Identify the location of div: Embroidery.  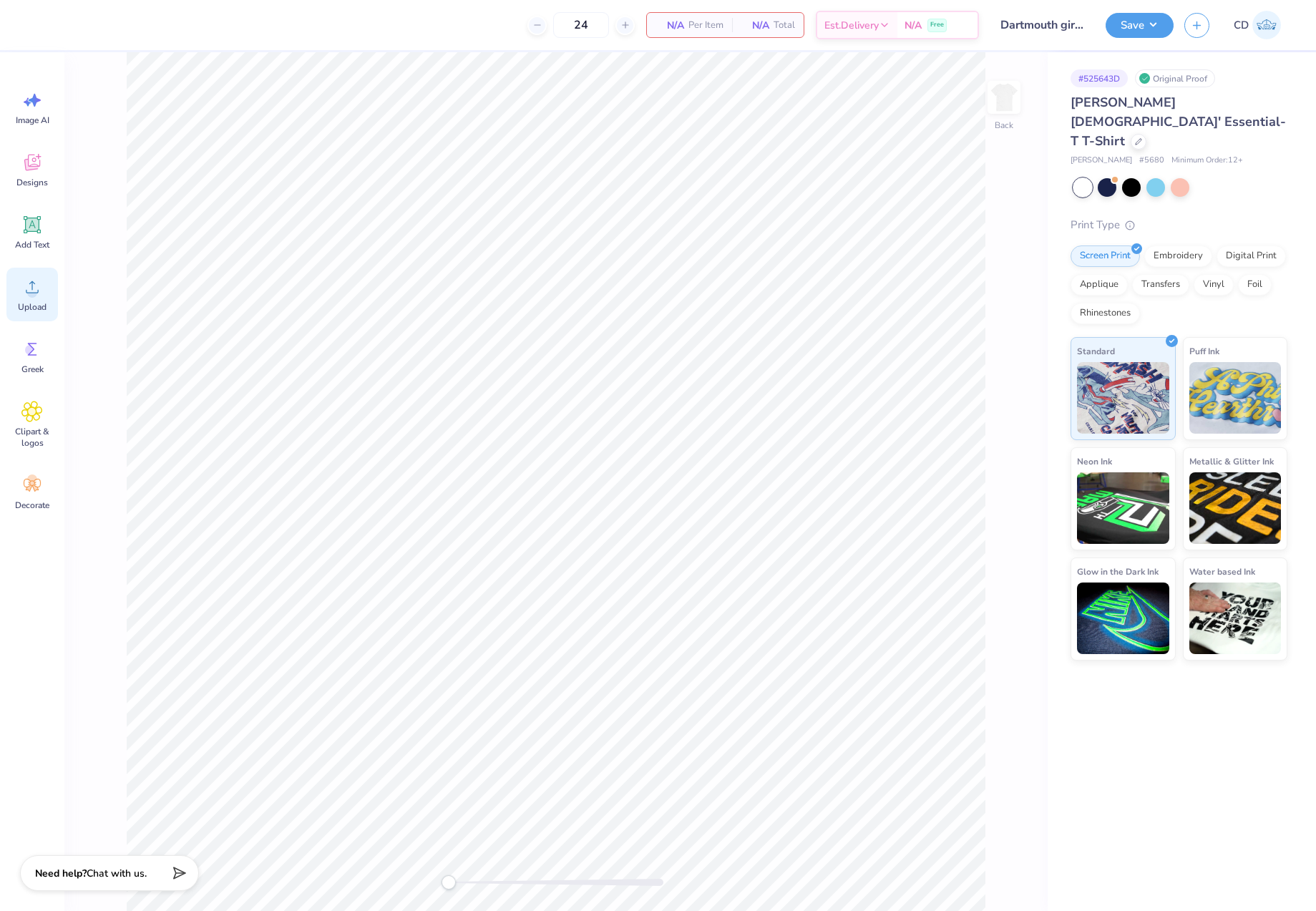
(1178, 256).